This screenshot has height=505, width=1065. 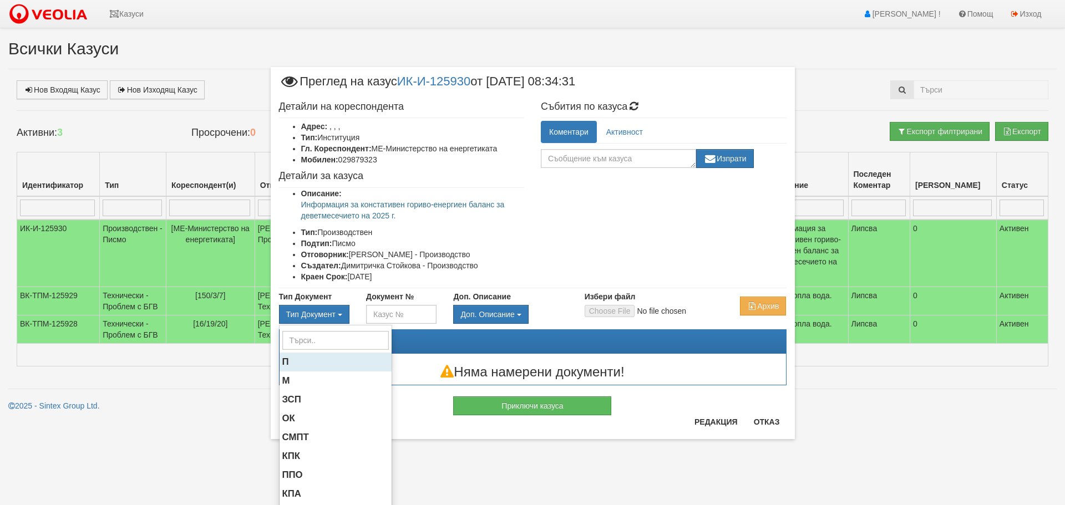 What do you see at coordinates (434, 80) in the screenshot?
I see `a: ИК-И-125930` at bounding box center [434, 80].